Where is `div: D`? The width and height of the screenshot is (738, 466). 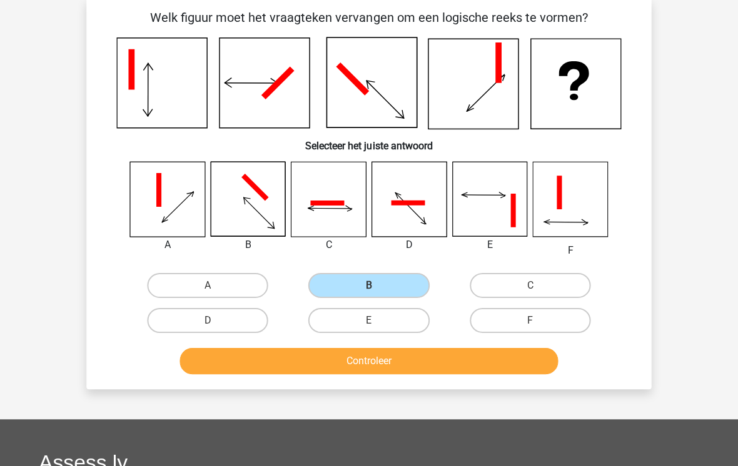
div: D is located at coordinates (409, 244).